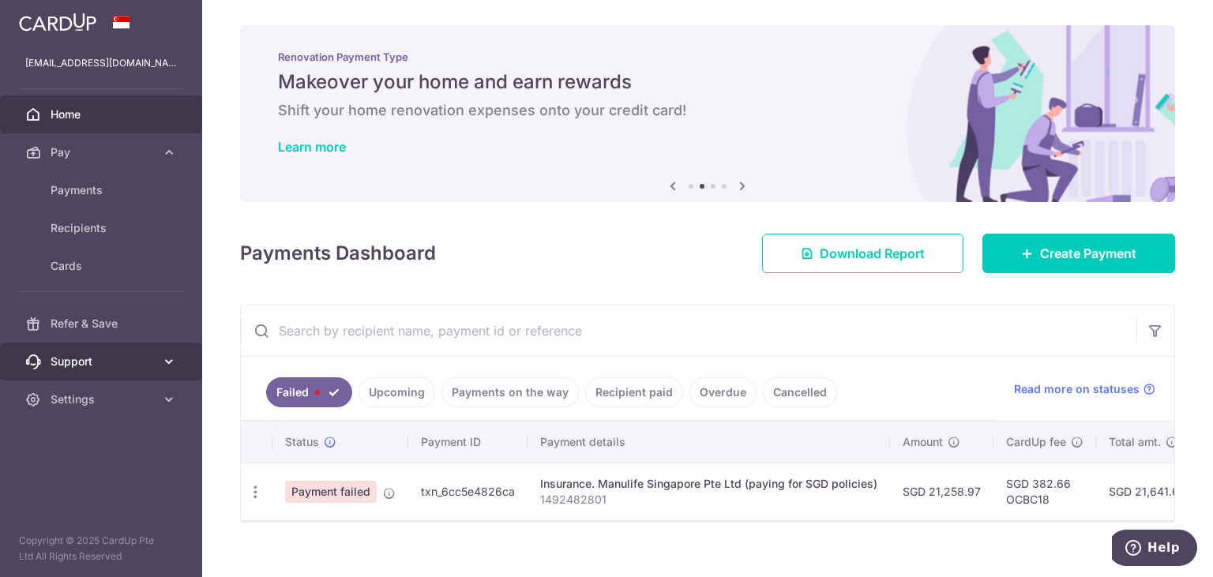 The width and height of the screenshot is (1213, 577). I want to click on th: Payment details, so click(708, 442).